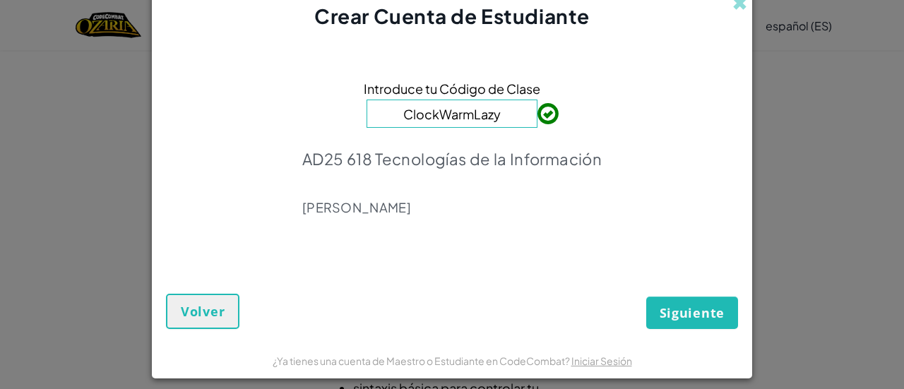 Image resolution: width=904 pixels, height=389 pixels. Describe the element at coordinates (203, 311) in the screenshot. I see `span: Volver` at that location.